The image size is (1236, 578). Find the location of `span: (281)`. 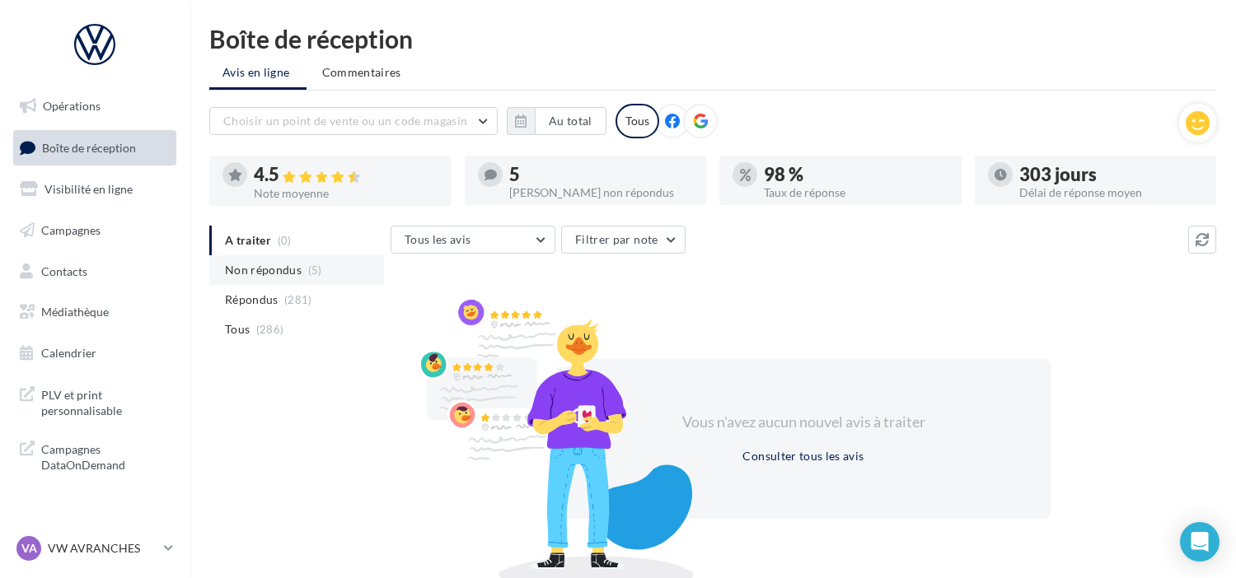

span: (281) is located at coordinates (298, 300).